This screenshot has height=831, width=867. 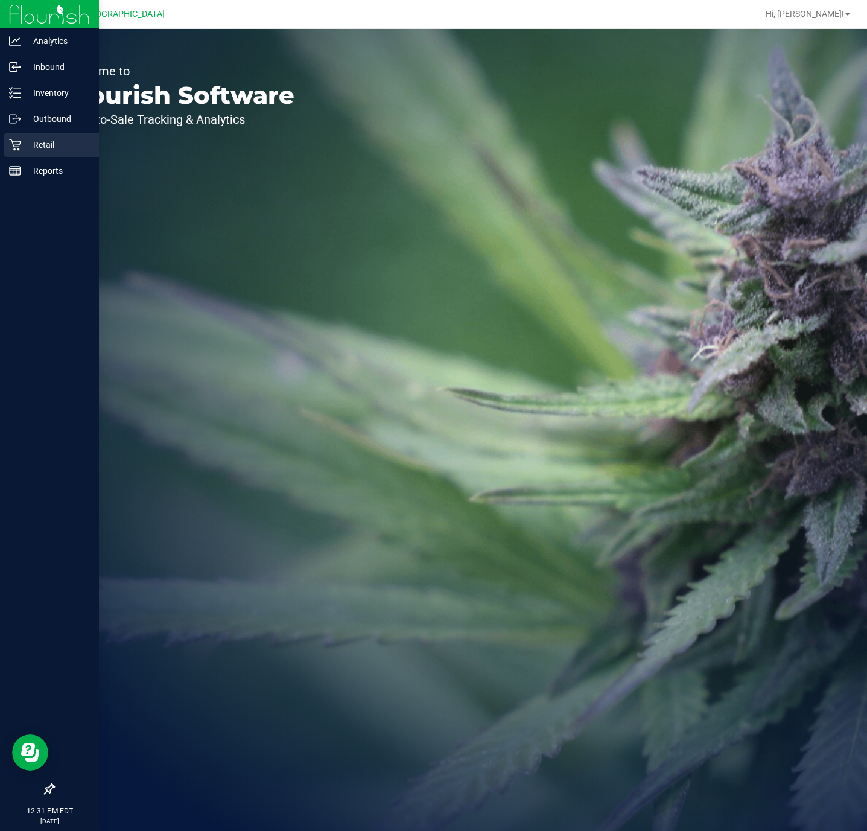 I want to click on p: Reports, so click(x=57, y=171).